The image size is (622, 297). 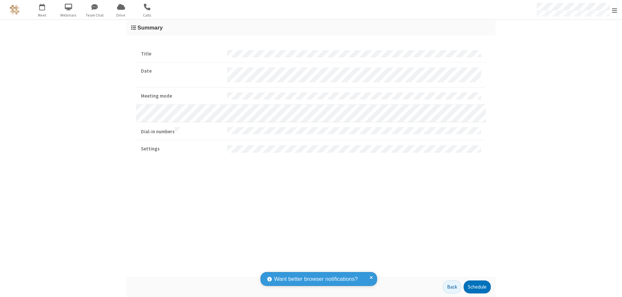 I want to click on strong: Date, so click(x=181, y=71).